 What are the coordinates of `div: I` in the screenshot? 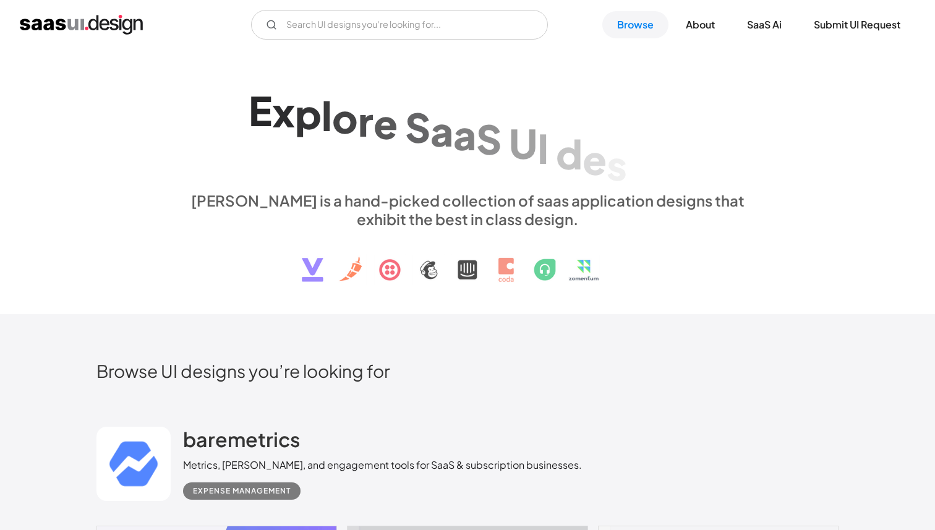 It's located at (543, 148).